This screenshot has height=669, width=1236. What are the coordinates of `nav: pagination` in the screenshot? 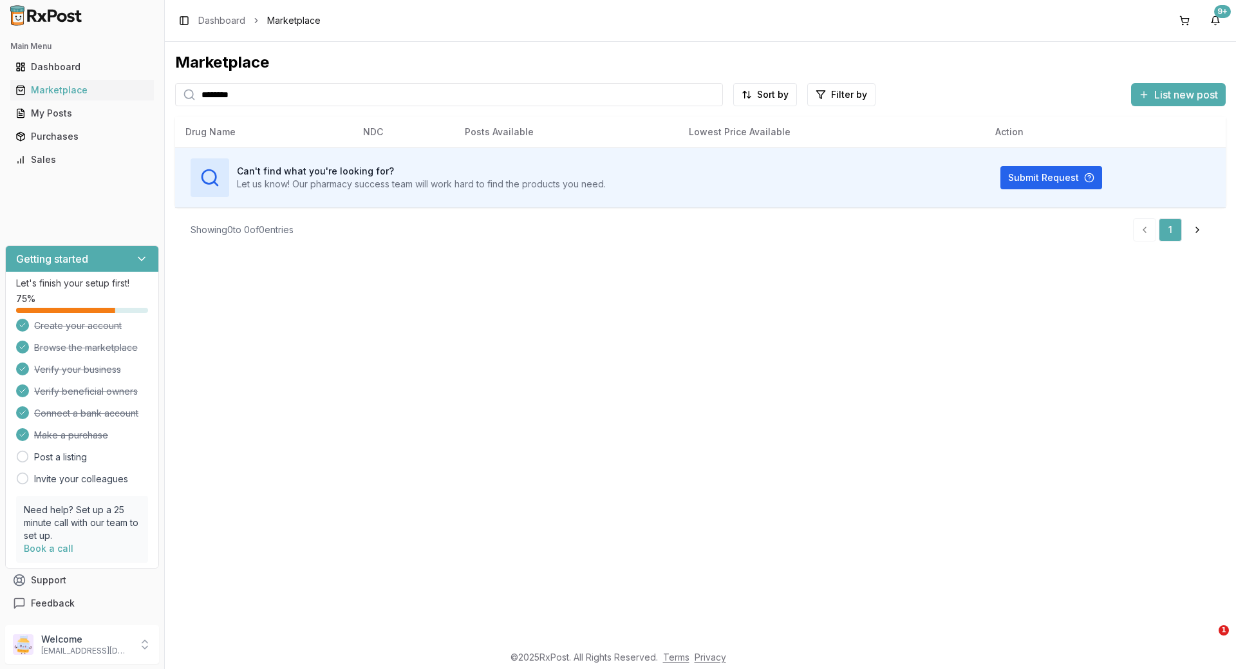 It's located at (1172, 230).